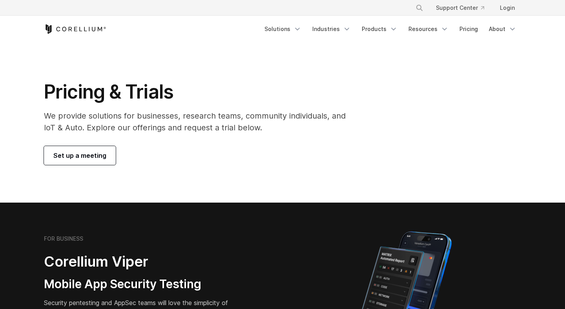 The width and height of the screenshot is (565, 309). Describe the element at coordinates (80, 155) in the screenshot. I see `span: Set up a meeting` at that location.